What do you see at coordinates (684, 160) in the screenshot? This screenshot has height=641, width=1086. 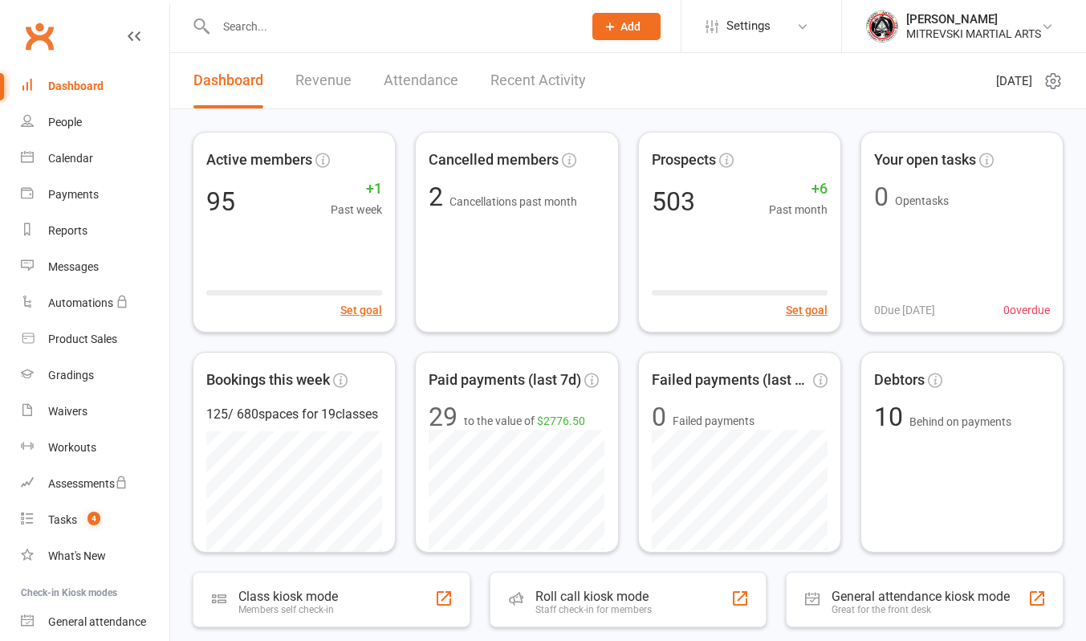 I see `span: Prospects` at bounding box center [684, 160].